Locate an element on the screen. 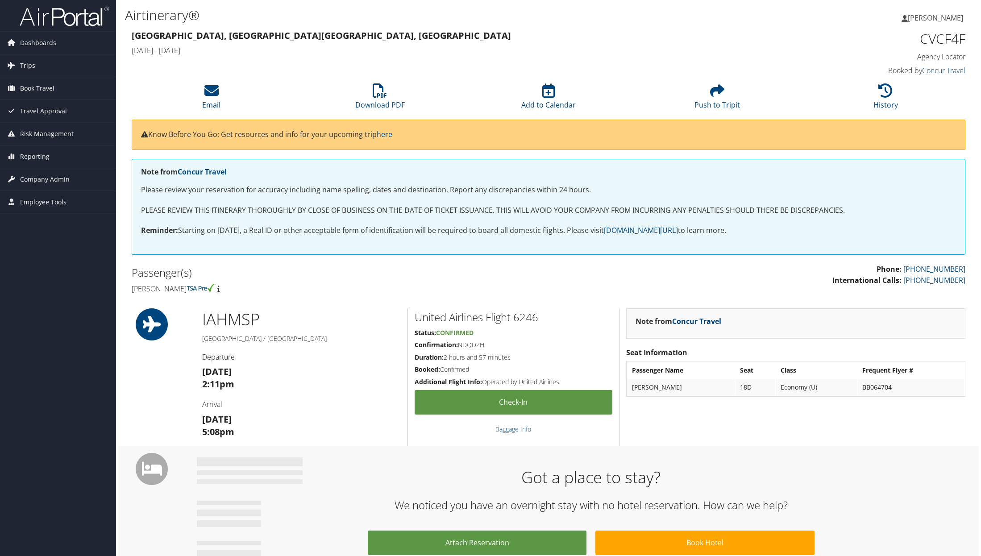 This screenshot has width=981, height=556. strong: Phone: is located at coordinates (889, 269).